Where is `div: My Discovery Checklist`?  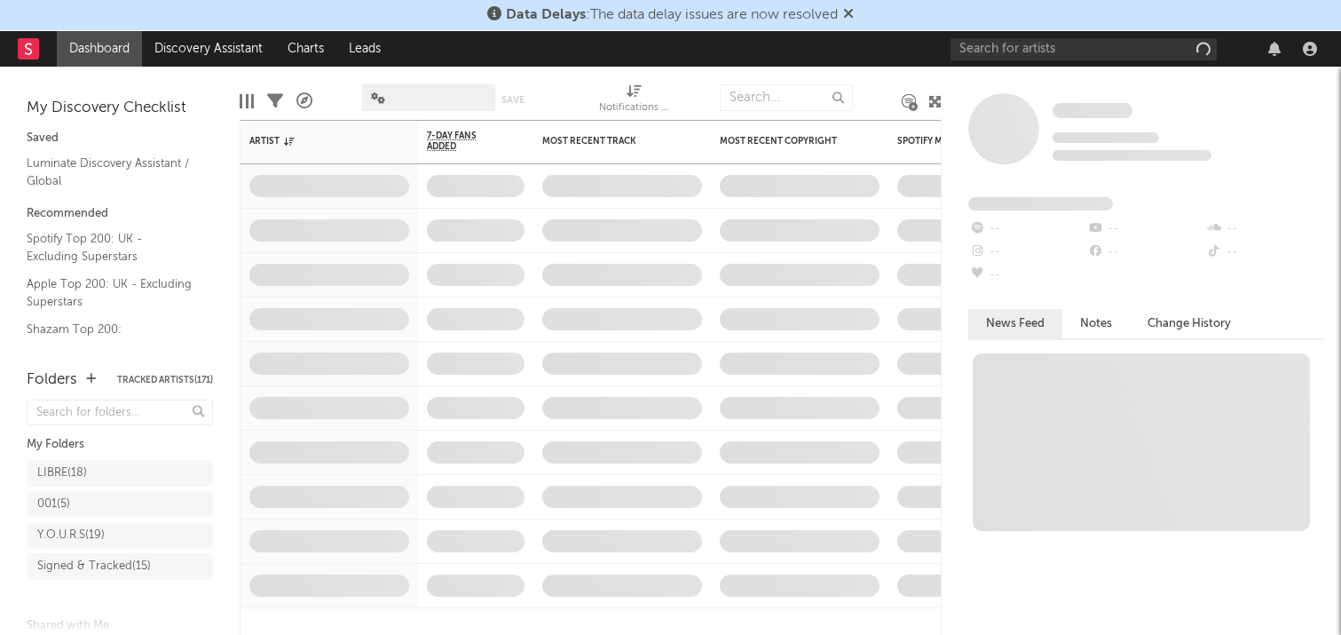
div: My Discovery Checklist is located at coordinates (120, 108).